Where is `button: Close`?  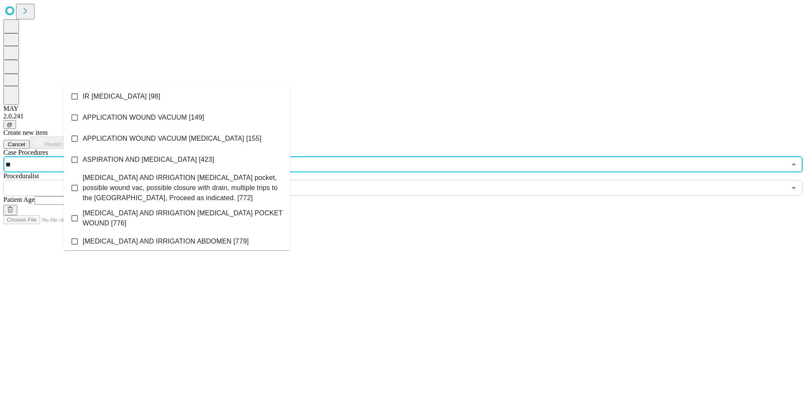
button: Close is located at coordinates (794, 164).